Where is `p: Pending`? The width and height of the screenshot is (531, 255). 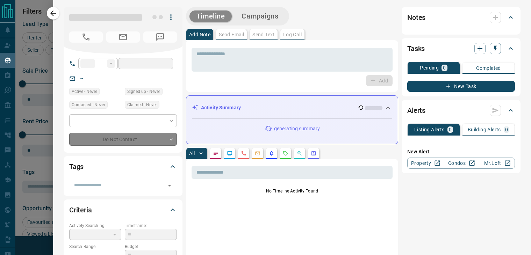
p: Pending is located at coordinates (429, 68).